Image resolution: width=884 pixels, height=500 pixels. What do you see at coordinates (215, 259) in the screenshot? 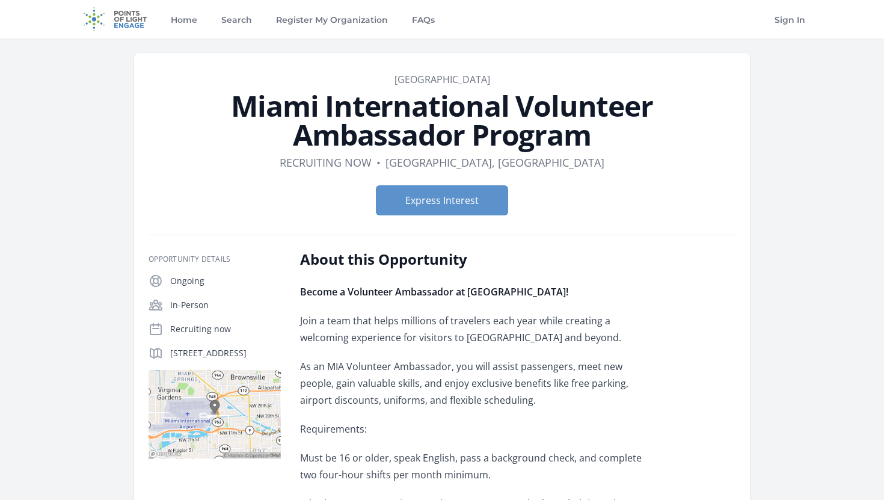
I see `h3: Opportunity Details` at bounding box center [215, 259].